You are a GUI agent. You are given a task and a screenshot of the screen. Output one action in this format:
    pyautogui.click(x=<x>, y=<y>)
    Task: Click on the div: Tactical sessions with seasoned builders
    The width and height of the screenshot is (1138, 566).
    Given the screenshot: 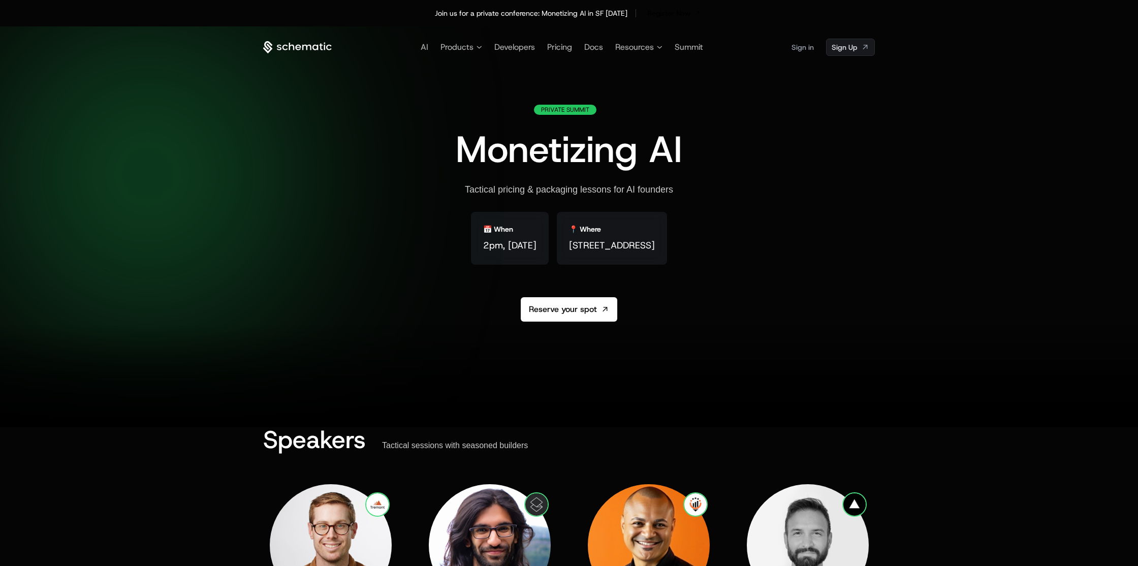 What is the action you would take?
    pyautogui.click(x=455, y=446)
    